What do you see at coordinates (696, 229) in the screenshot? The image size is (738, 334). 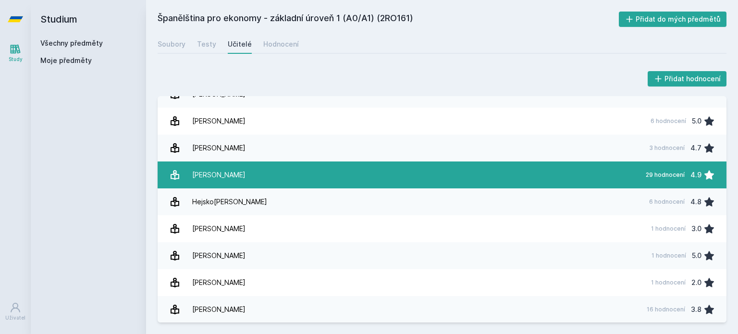 I see `div: 3.0` at bounding box center [696, 229].